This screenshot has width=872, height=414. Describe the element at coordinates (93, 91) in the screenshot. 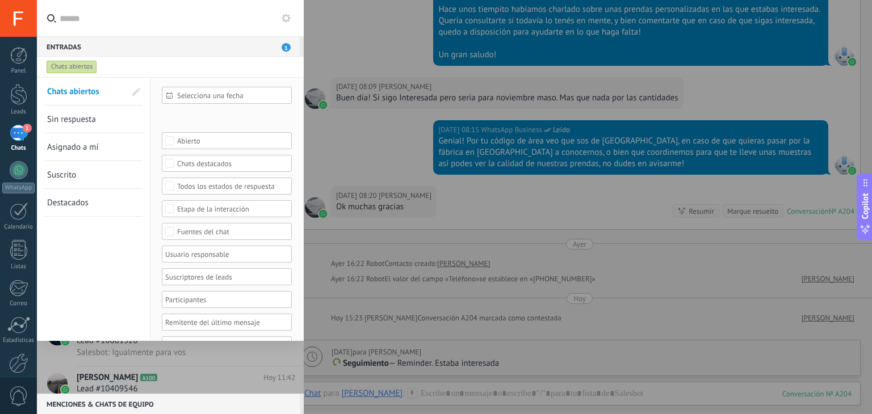

I see `li: Chats abiertos` at that location.